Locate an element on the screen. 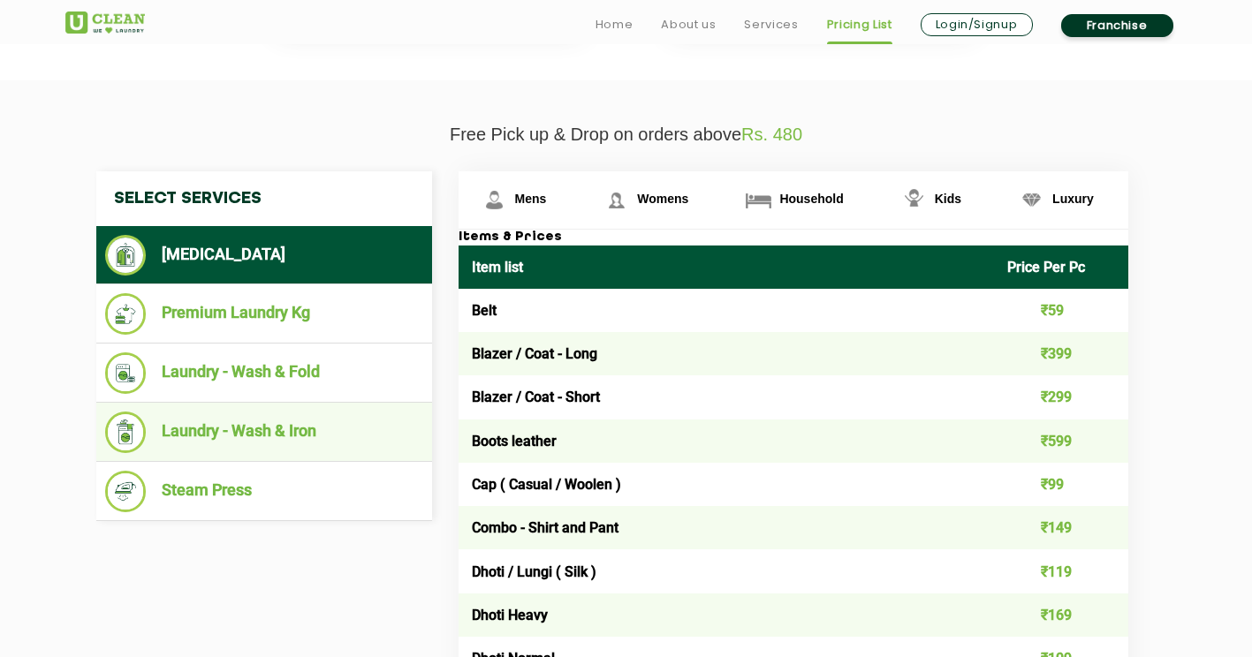 This screenshot has width=1252, height=657. h3: Items & Prices is located at coordinates (793, 238).